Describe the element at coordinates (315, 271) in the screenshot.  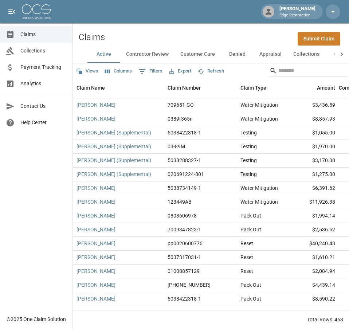
I see `div: $2,084.94` at that location.